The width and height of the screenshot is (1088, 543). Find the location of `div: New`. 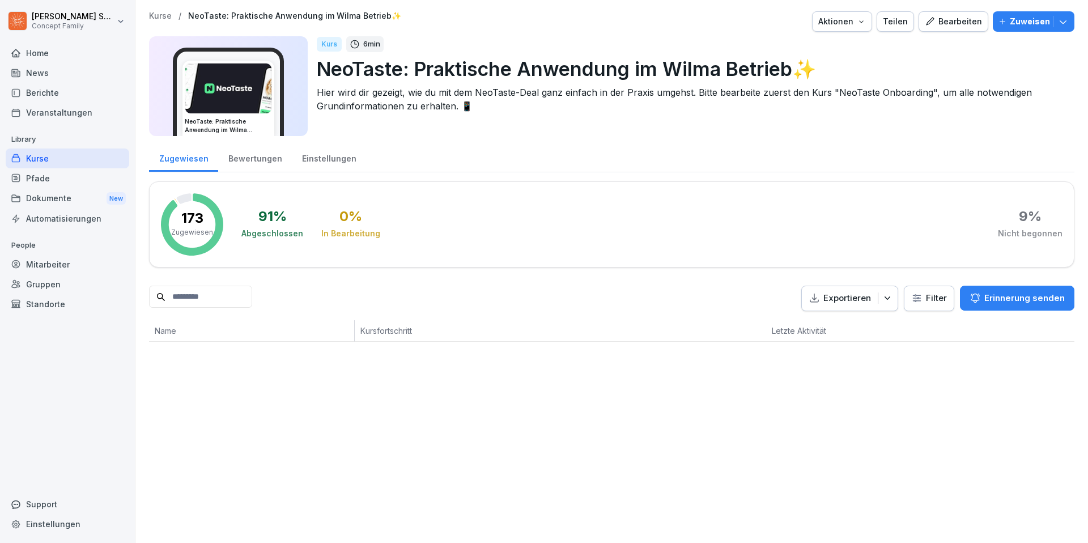

div: New is located at coordinates (116, 198).